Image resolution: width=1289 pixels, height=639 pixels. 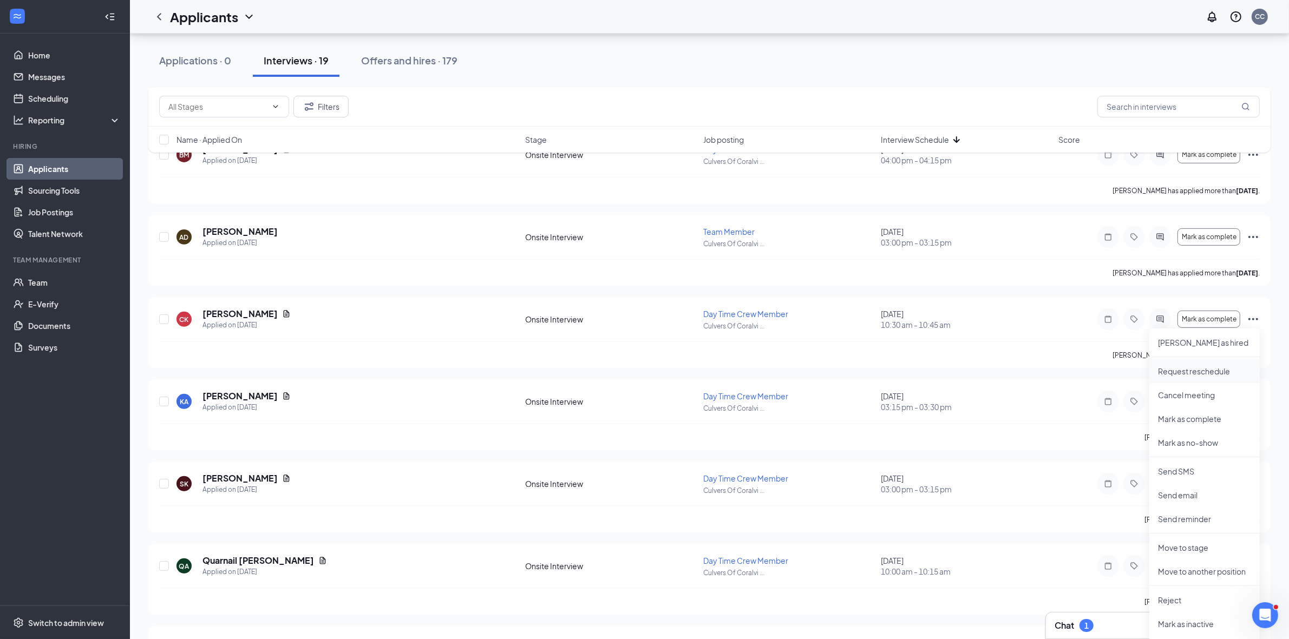 I want to click on input: Search in interviews, so click(x=1178, y=107).